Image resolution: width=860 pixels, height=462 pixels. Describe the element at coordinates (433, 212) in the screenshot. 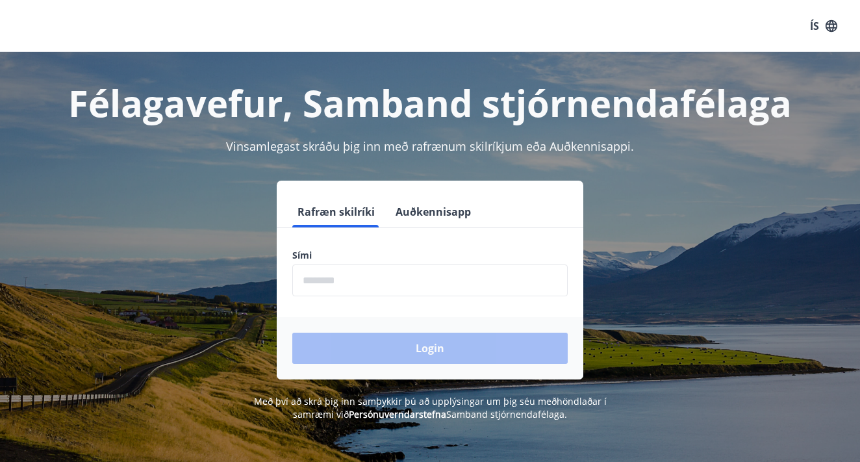

I see `button: Auðkennisapp` at that location.